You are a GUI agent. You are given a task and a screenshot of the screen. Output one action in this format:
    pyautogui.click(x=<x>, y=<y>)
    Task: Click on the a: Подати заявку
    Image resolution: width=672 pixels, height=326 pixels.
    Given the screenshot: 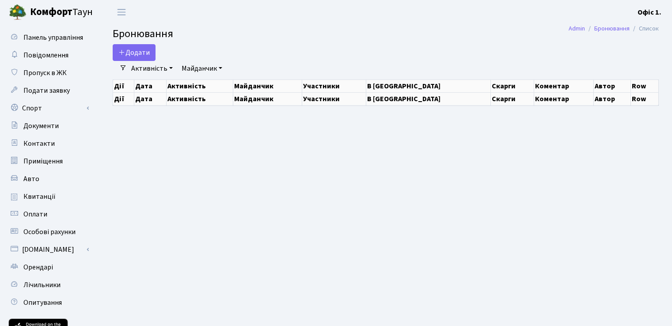 What is the action you would take?
    pyautogui.click(x=49, y=91)
    